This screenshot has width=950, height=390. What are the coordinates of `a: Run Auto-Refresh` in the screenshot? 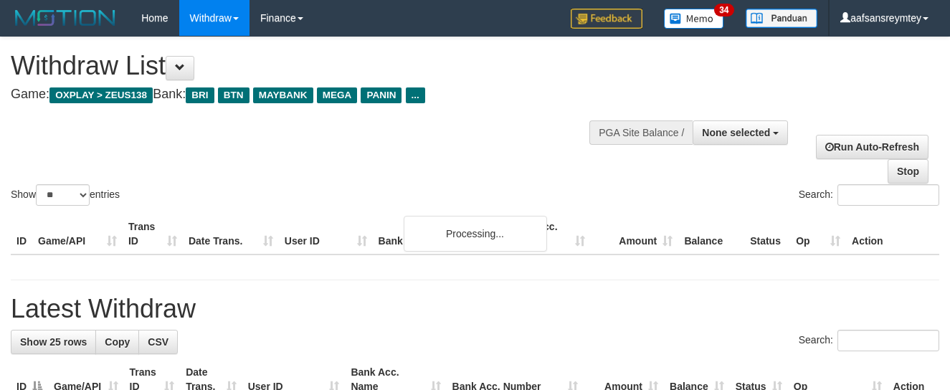 It's located at (872, 147).